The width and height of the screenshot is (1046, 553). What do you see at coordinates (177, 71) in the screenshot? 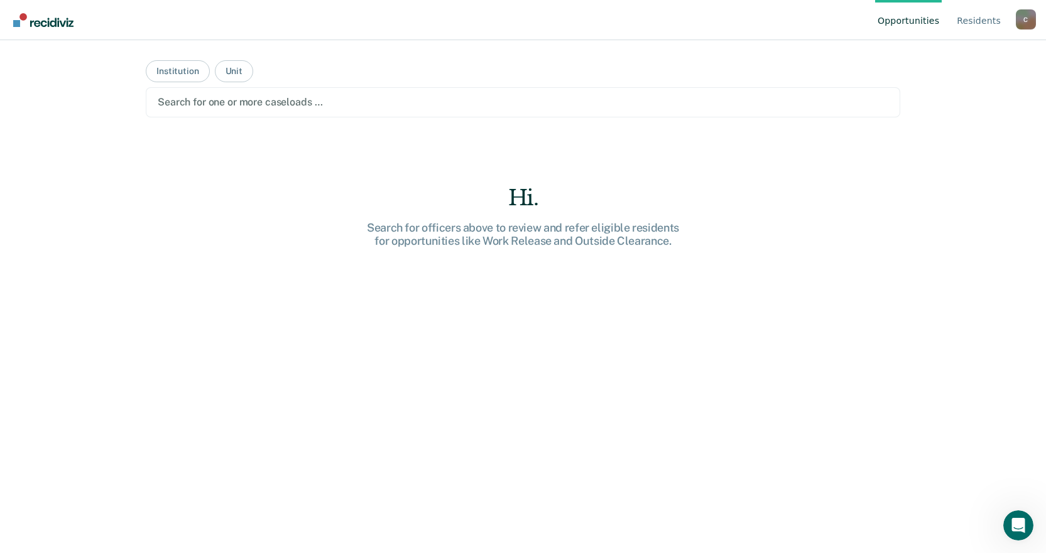
I see `button: Institution` at bounding box center [177, 71].